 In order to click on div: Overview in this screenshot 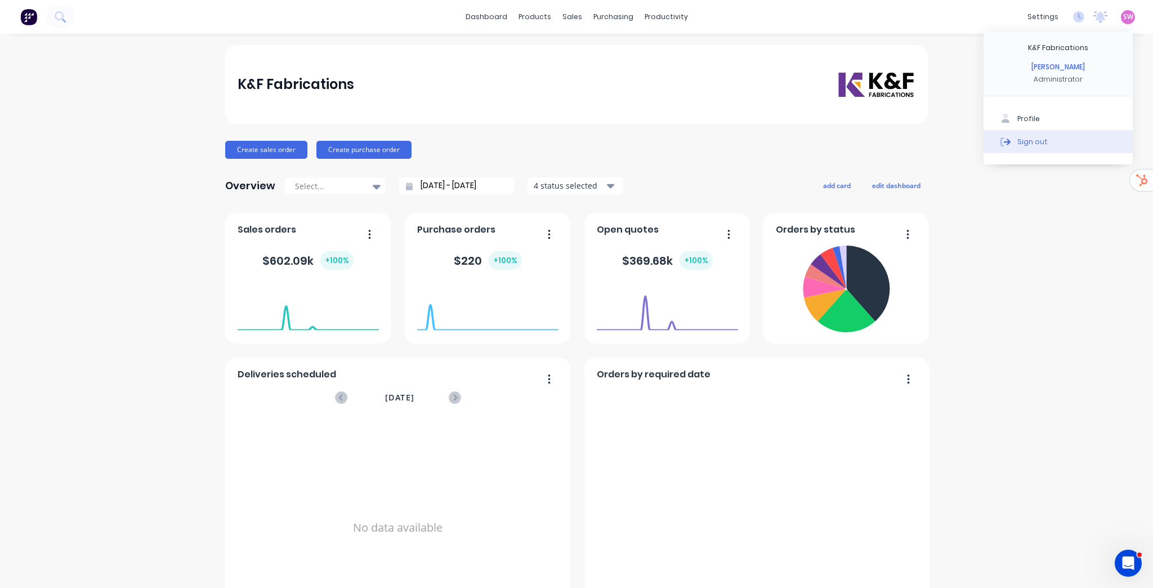, I will do `click(250, 186)`.